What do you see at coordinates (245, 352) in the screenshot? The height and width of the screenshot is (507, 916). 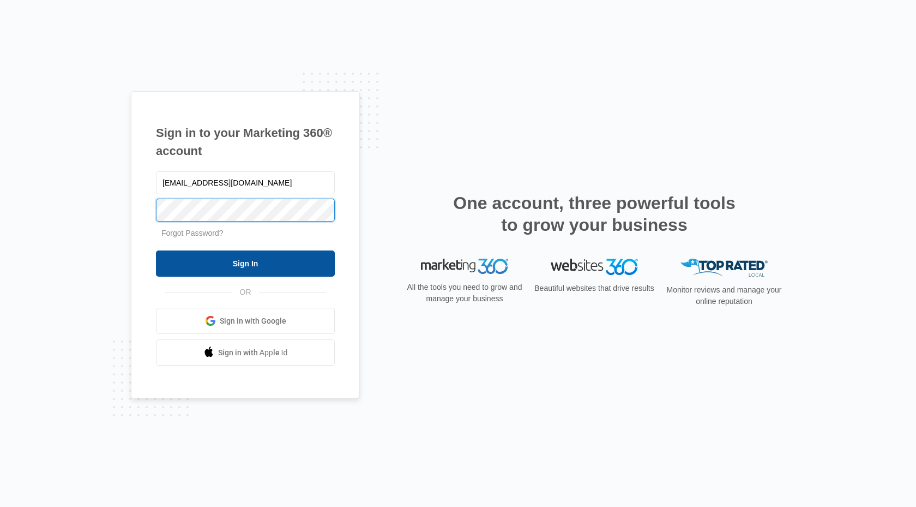 I see `a: Sign in with Apple Id` at bounding box center [245, 352].